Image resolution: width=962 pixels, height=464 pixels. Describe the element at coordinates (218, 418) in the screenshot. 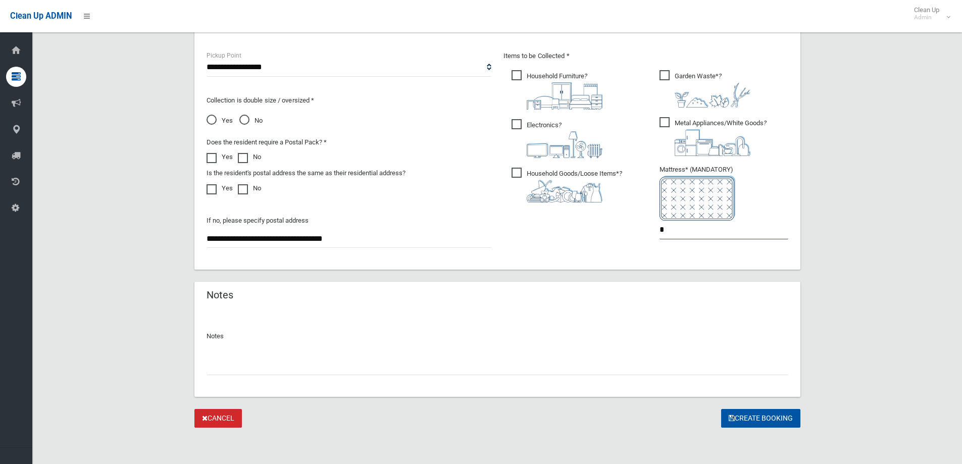

I see `a: Cancel` at that location.